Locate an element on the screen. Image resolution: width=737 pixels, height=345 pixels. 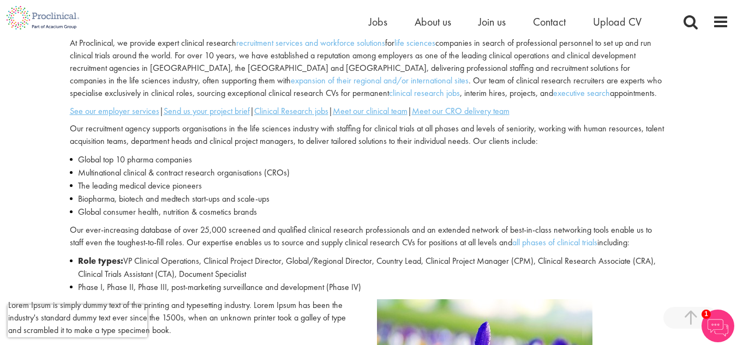
li: Phase I, Phase II, Phase III, post-marketing surveillance and development (Phase IV) is located at coordinates (369, 287).